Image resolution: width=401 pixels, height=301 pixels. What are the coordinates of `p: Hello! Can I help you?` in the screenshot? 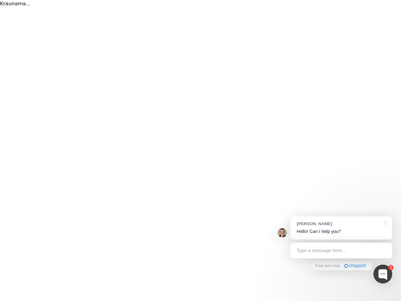 It's located at (341, 231).